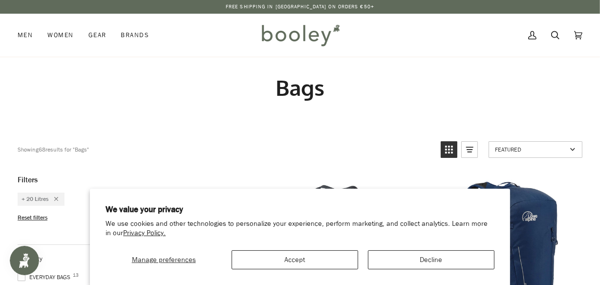  What do you see at coordinates (449, 150) in the screenshot?
I see `a: View grid mode` at bounding box center [449, 150].